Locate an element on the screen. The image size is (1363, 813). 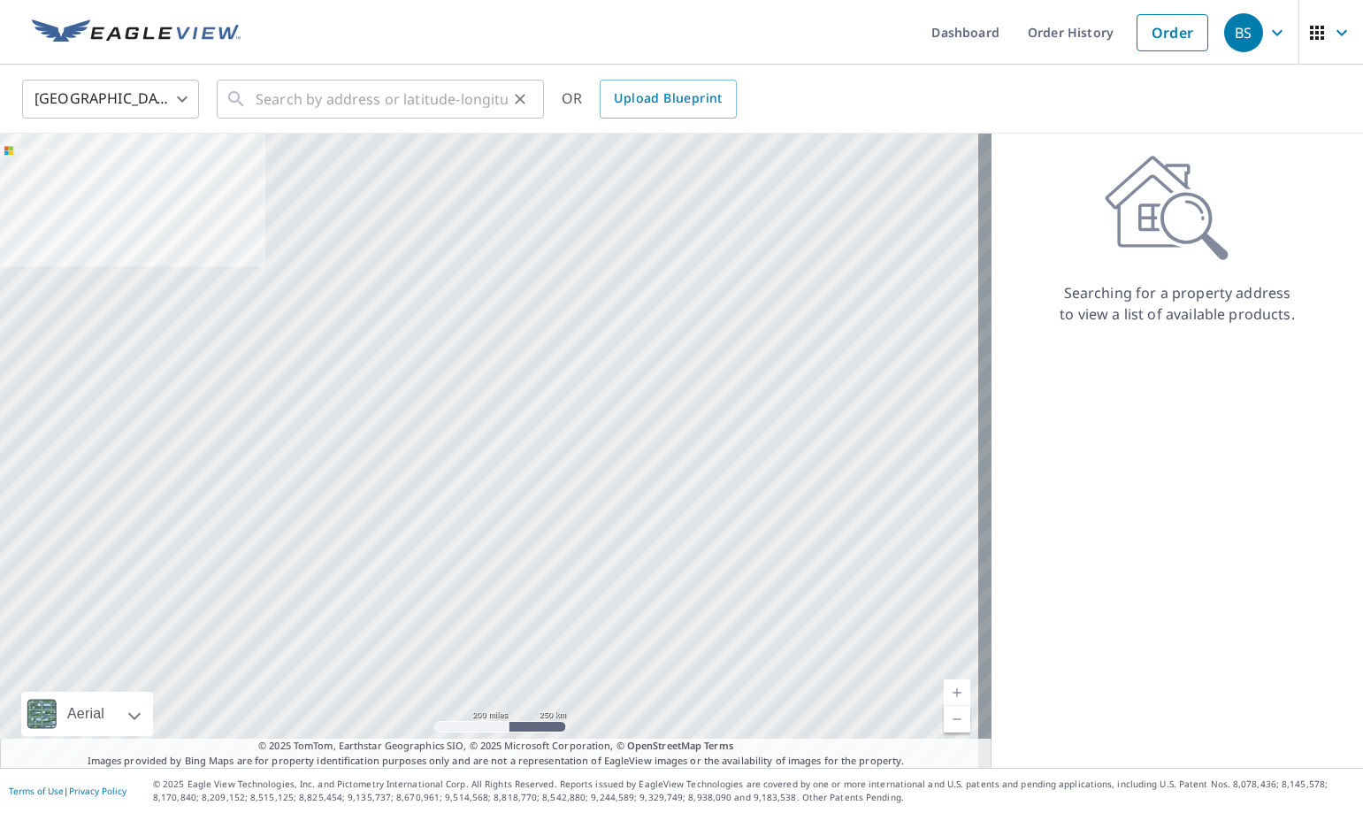
a: OpenStreetMap is located at coordinates (664, 744).